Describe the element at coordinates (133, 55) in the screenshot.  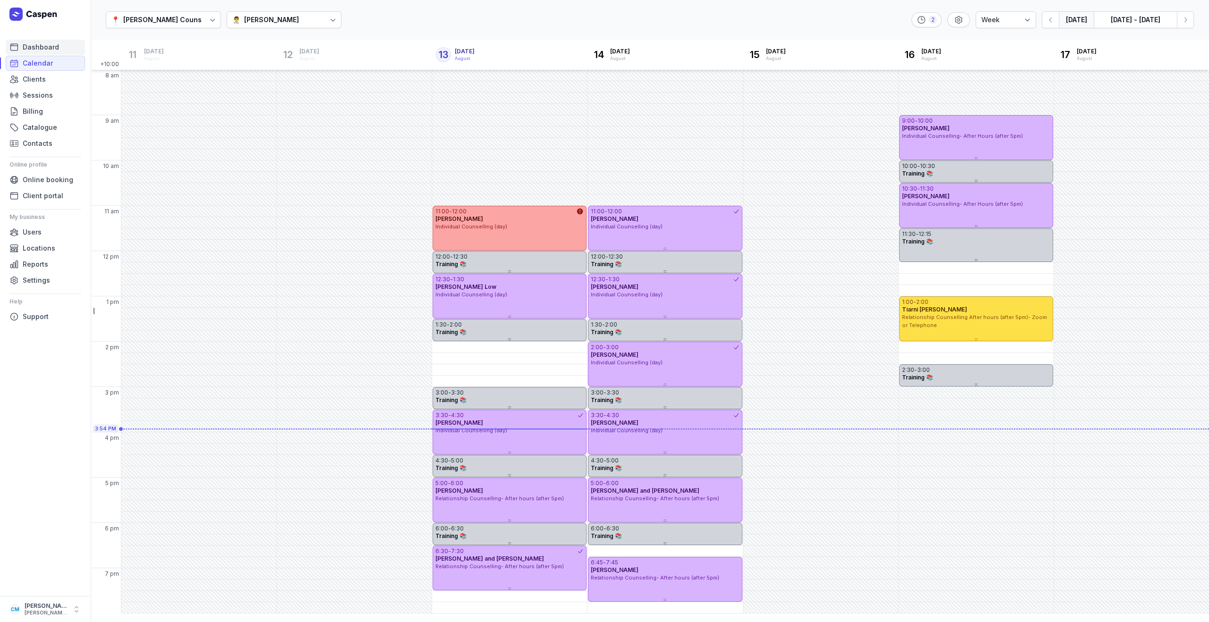
I see `div: 11` at that location.